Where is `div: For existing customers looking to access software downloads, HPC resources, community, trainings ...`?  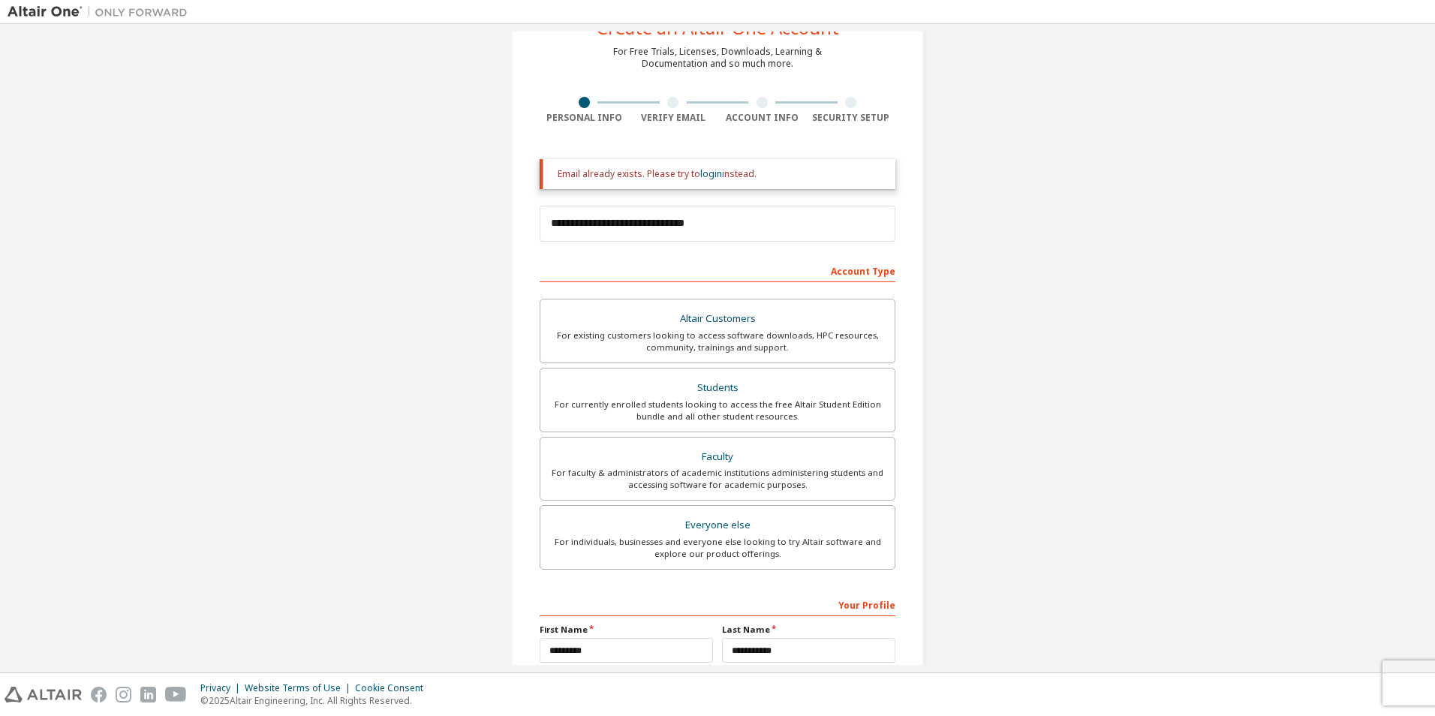
div: For existing customers looking to access software downloads, HPC resources, community, trainings ... is located at coordinates (718, 342).